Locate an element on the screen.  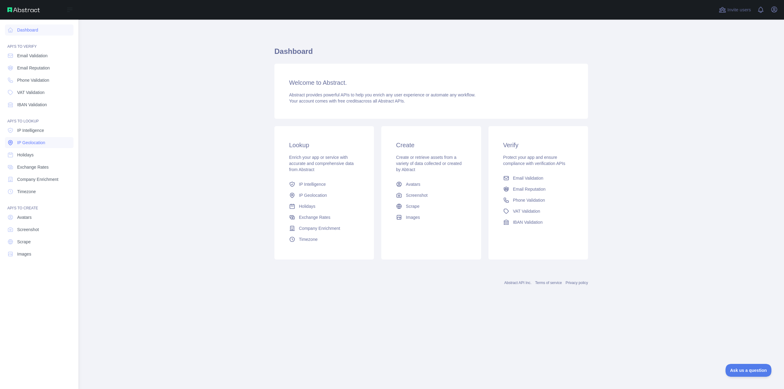
div: API'S TO CREATE is located at coordinates (39, 205).